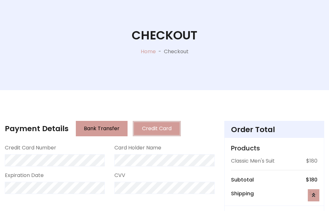 This screenshot has height=211, width=329. What do you see at coordinates (274, 148) in the screenshot?
I see `h5: Products` at bounding box center [274, 148].